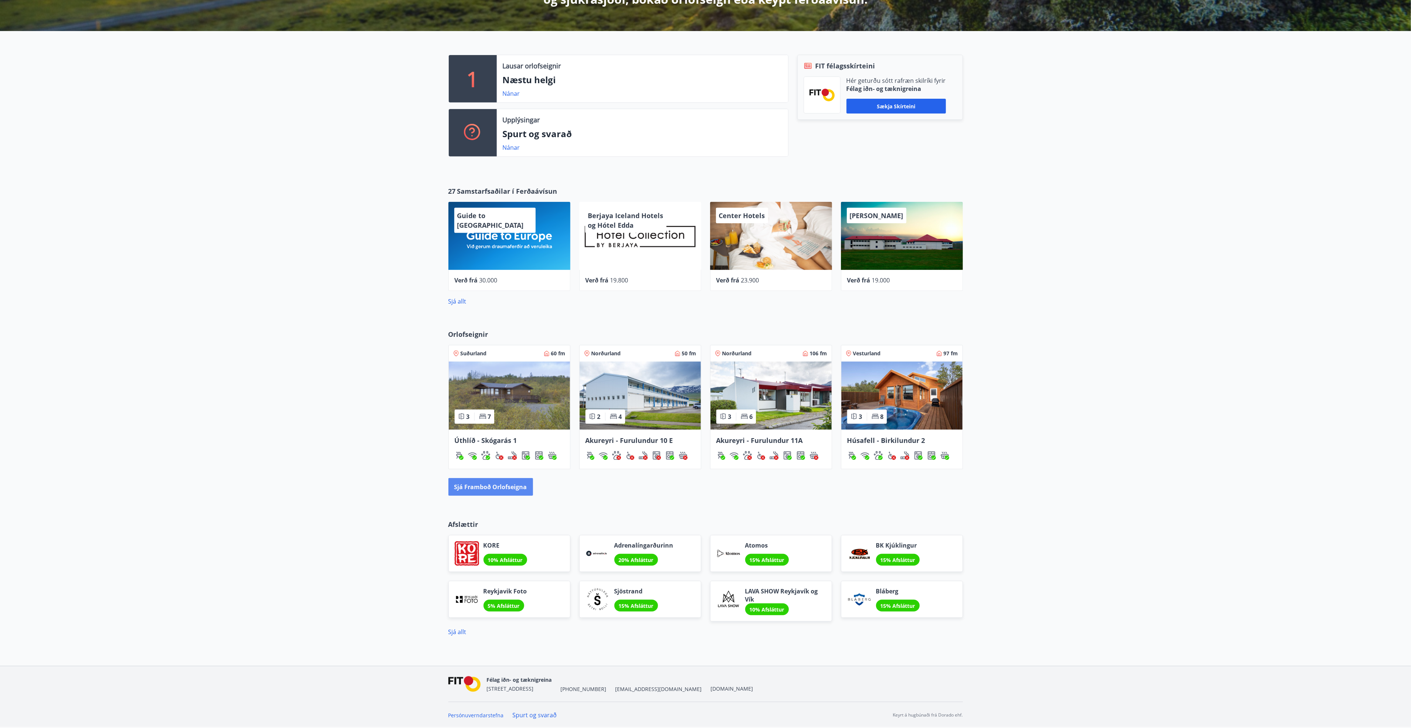  What do you see at coordinates (619, 280) in the screenshot?
I see `span: 19.800` at bounding box center [619, 280].